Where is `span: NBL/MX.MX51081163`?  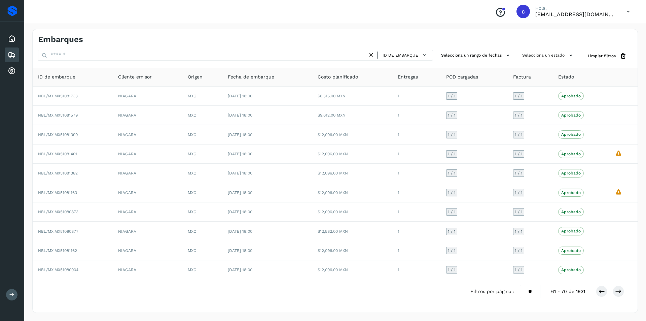
span: NBL/MX.MX51081163 is located at coordinates (58, 192).